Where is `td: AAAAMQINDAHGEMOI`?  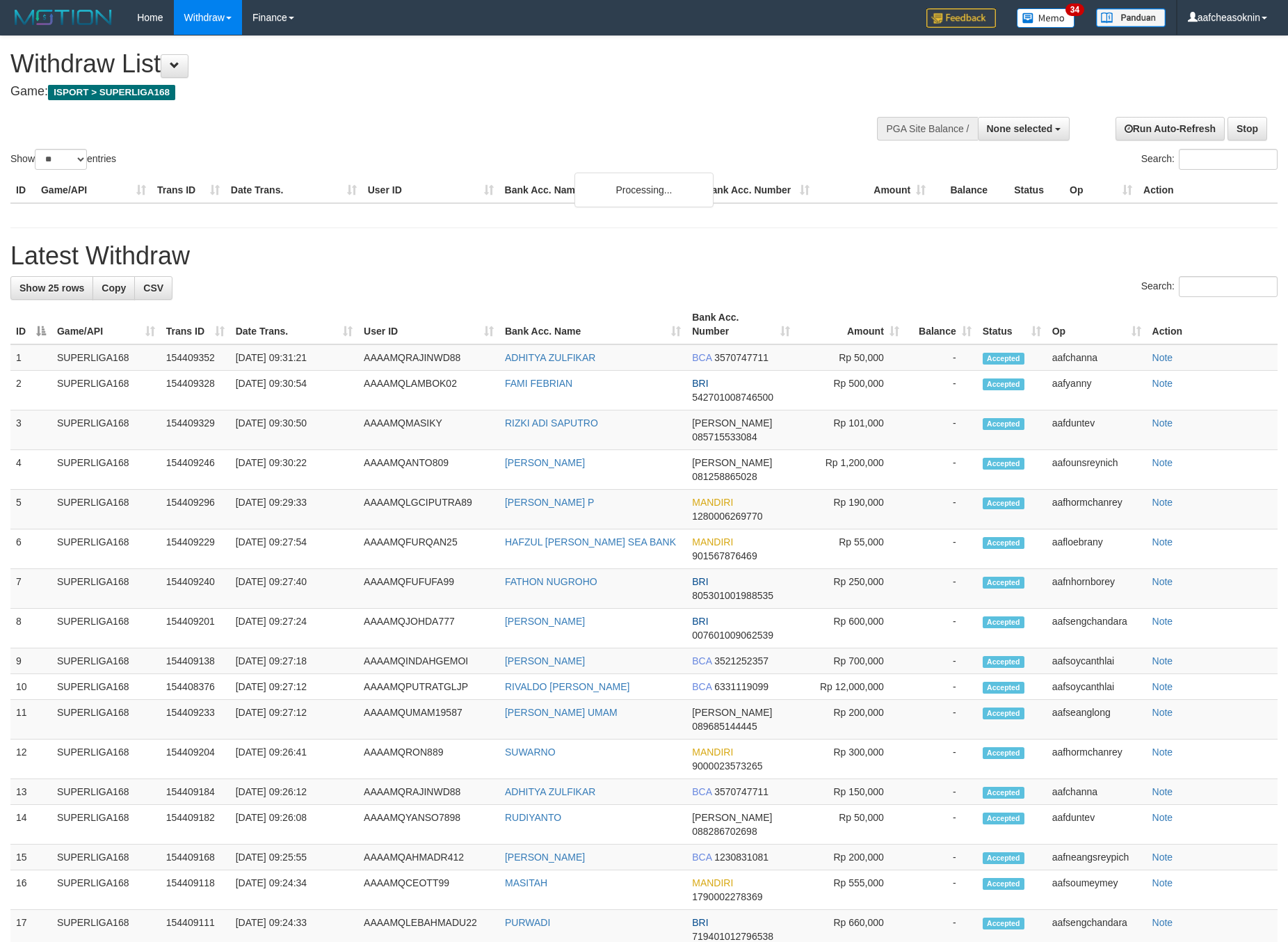
td: AAAAMQINDAHGEMOI is located at coordinates (428, 661).